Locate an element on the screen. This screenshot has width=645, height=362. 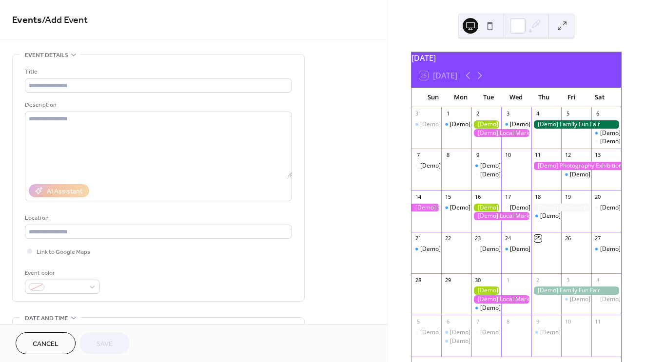
div: Event color is located at coordinates (61, 273).